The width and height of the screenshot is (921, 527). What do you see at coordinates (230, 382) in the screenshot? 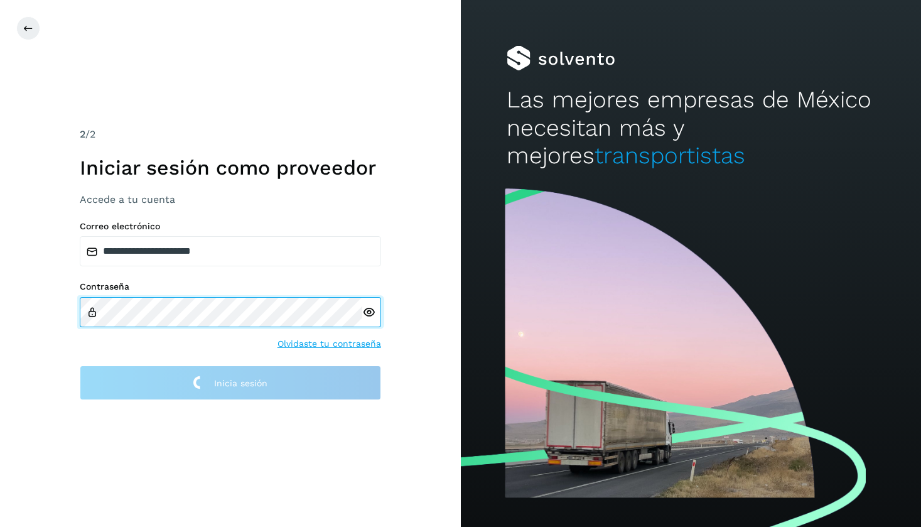
I see `button: Inicia sesión` at bounding box center [230, 382].